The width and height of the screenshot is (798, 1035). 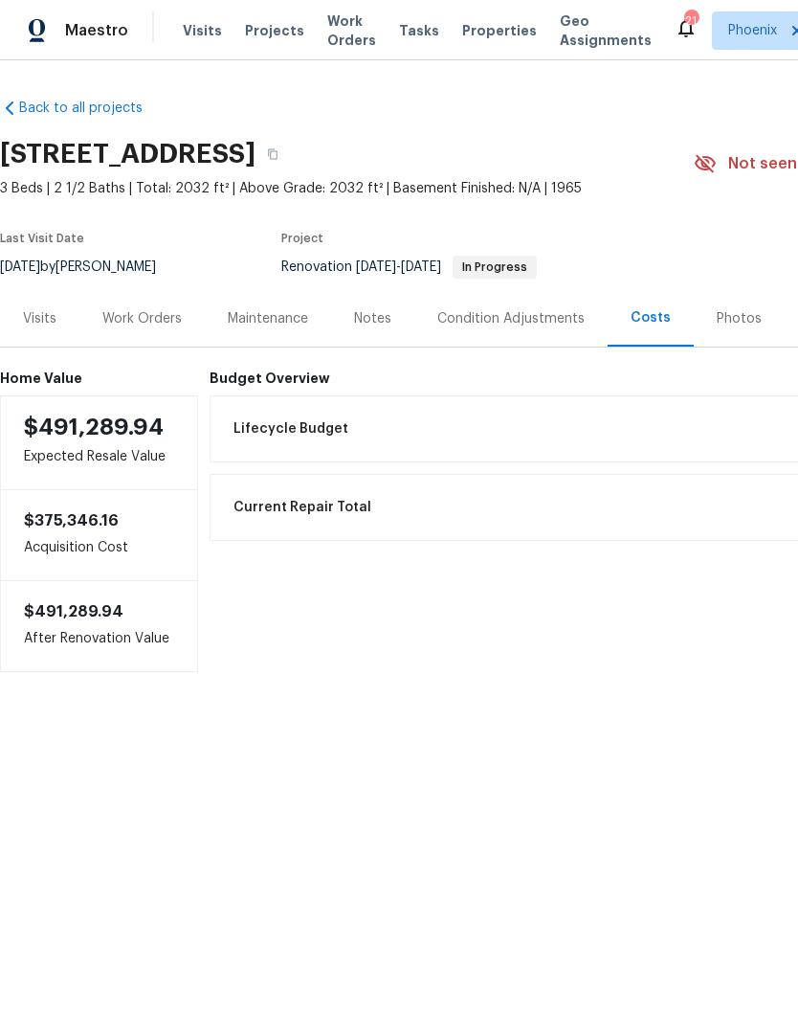 I want to click on div: Condition Adjustments, so click(x=511, y=319).